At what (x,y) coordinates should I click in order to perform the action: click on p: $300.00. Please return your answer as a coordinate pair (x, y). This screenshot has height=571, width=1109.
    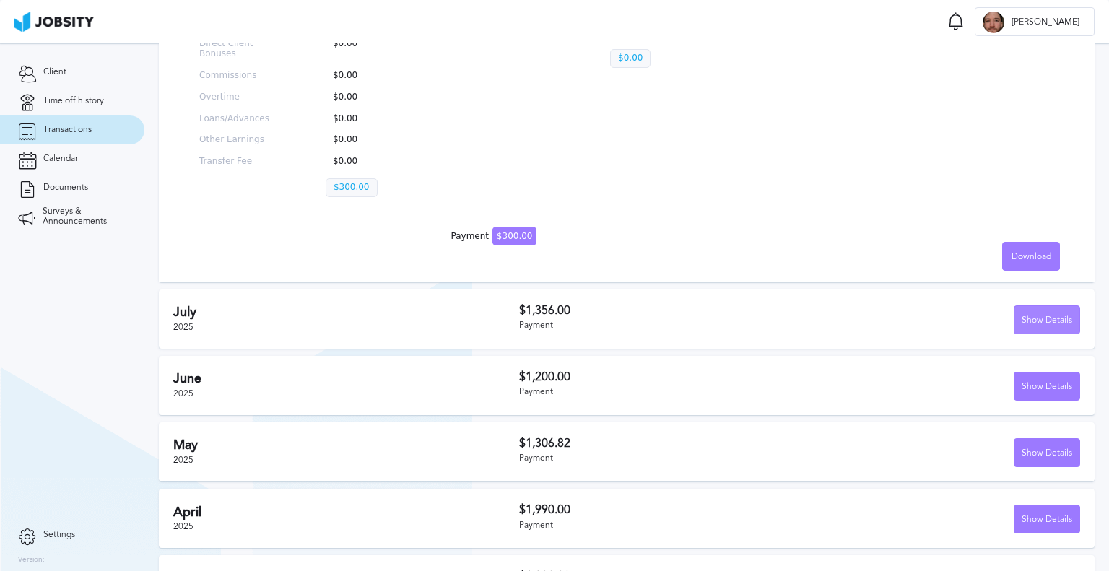
    Looking at the image, I should click on (352, 188).